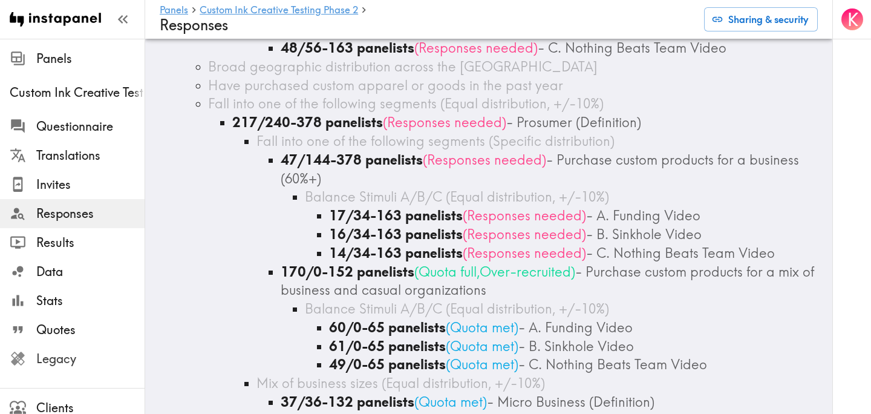  Describe the element at coordinates (279, 10) in the screenshot. I see `a: Custom Ink Creative Testing Phase 2` at that location.